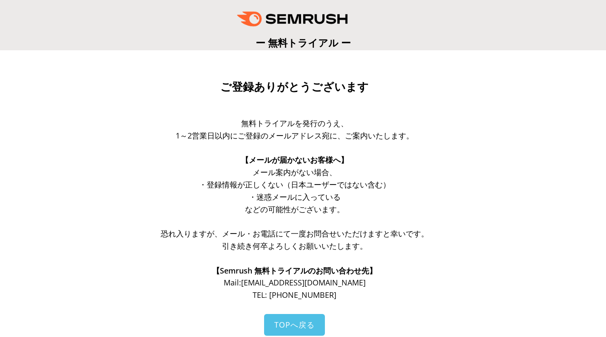 The height and width of the screenshot is (337, 606). Describe the element at coordinates (295, 184) in the screenshot. I see `span: ・登録情報が正しくない（日本ユーザーではない含む）` at that location.